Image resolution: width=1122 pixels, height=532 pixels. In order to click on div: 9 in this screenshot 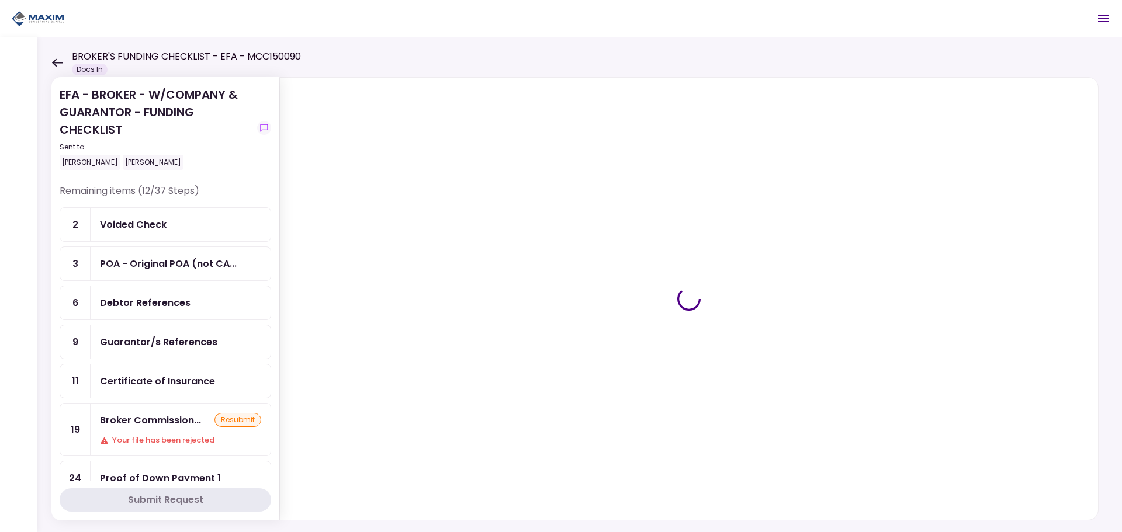, I will do `click(75, 342)`.